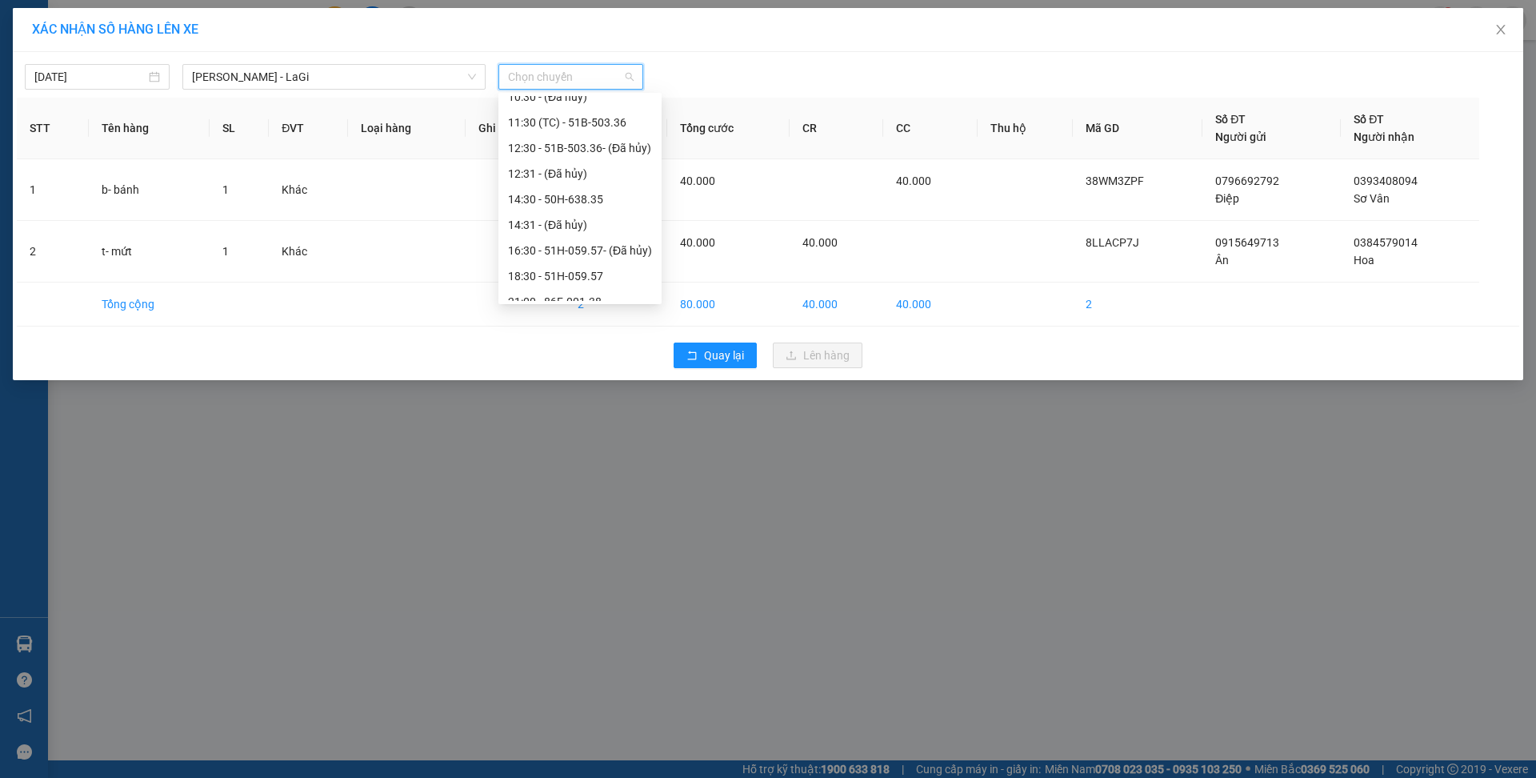 This screenshot has width=1536, height=778. Describe the element at coordinates (580, 148) in the screenshot. I see `div: 12:30 - 51B-503.36 - (Đã hủy)` at that location.